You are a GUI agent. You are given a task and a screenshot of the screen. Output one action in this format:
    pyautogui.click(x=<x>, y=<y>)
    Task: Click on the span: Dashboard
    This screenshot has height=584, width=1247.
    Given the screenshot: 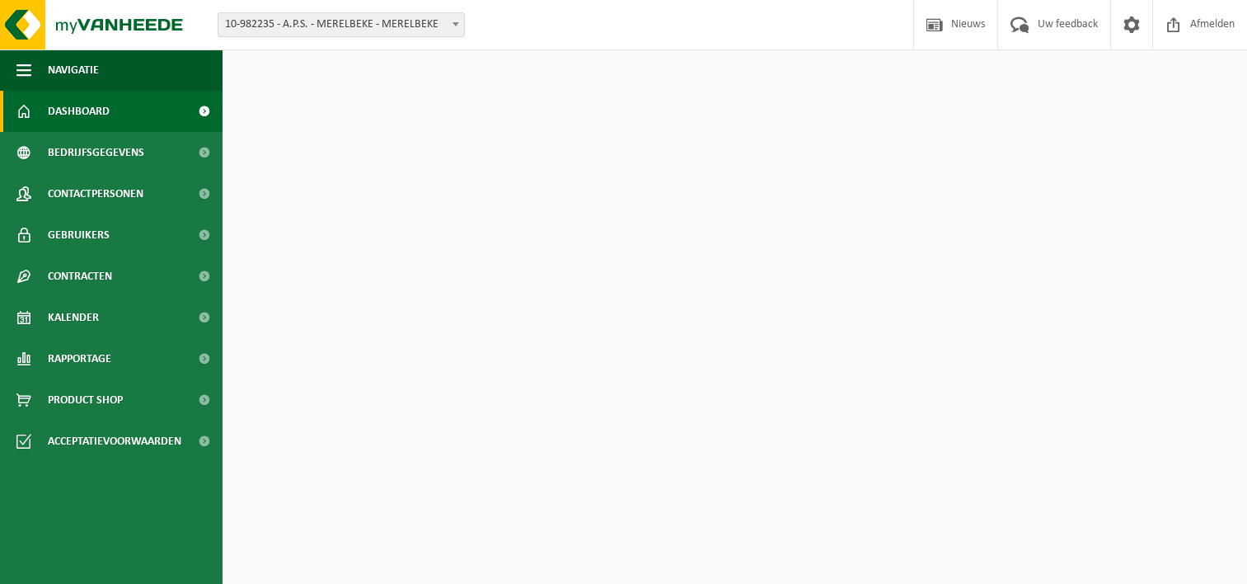 What is the action you would take?
    pyautogui.click(x=78, y=111)
    